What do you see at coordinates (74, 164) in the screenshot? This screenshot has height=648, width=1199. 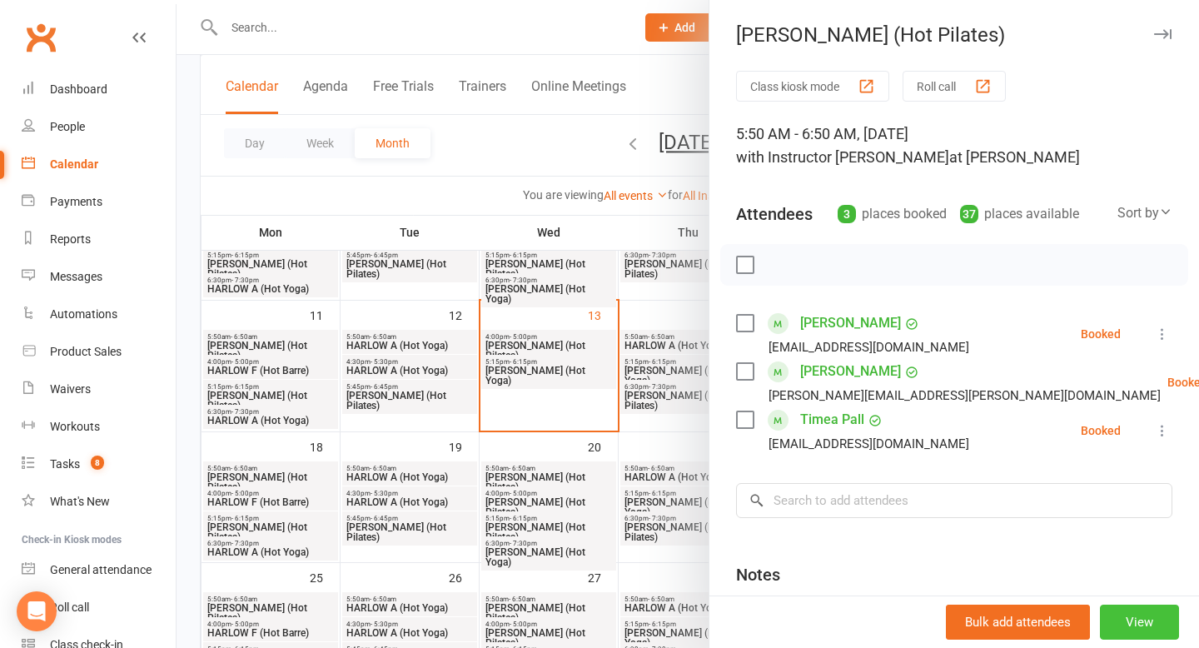 I see `div: Calendar` at bounding box center [74, 164].